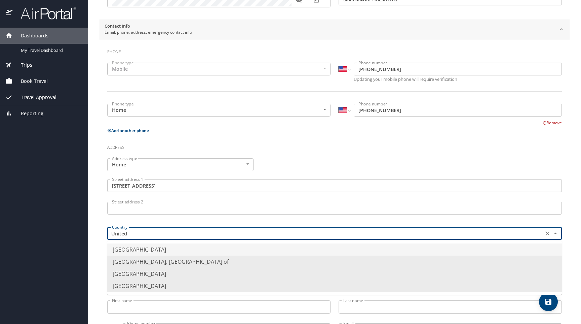 Image resolution: width=581 pixels, height=324 pixels. Describe the element at coordinates (148, 26) in the screenshot. I see `h2: Contact Info` at that location.